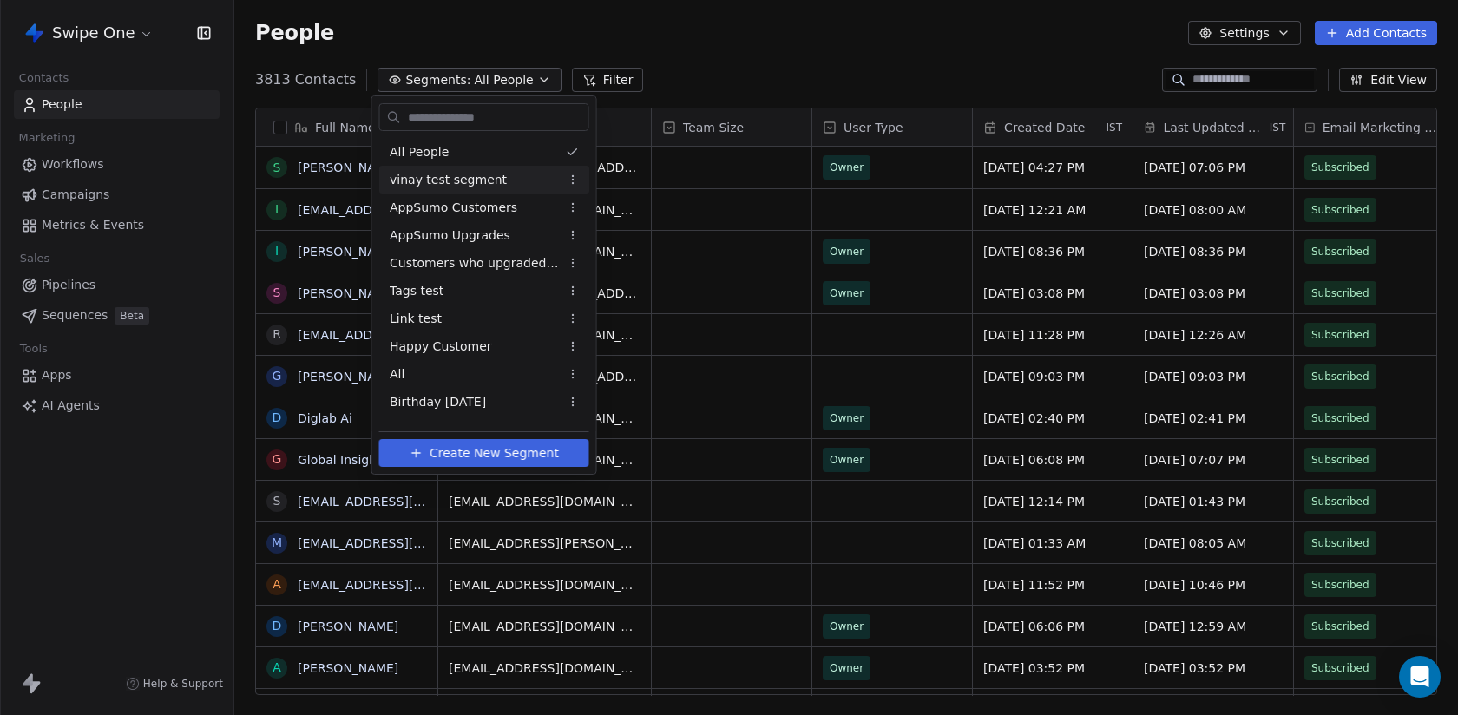 Image resolution: width=1458 pixels, height=715 pixels. What do you see at coordinates (397, 374) in the screenshot?
I see `span: All` at bounding box center [397, 374].